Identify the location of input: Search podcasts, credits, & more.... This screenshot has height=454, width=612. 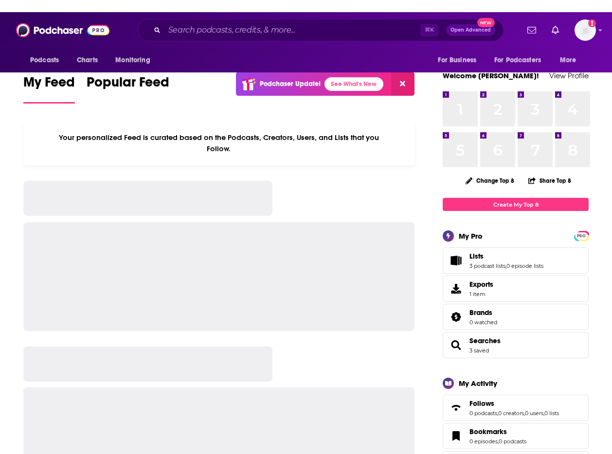
(292, 30).